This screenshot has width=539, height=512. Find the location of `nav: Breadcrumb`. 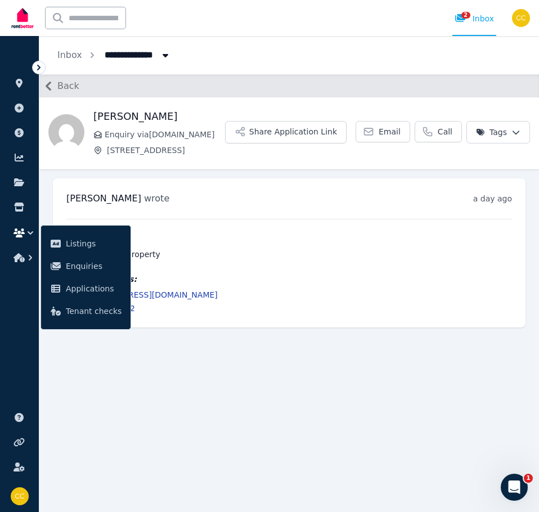

nav: Breadcrumb is located at coordinates (114, 55).